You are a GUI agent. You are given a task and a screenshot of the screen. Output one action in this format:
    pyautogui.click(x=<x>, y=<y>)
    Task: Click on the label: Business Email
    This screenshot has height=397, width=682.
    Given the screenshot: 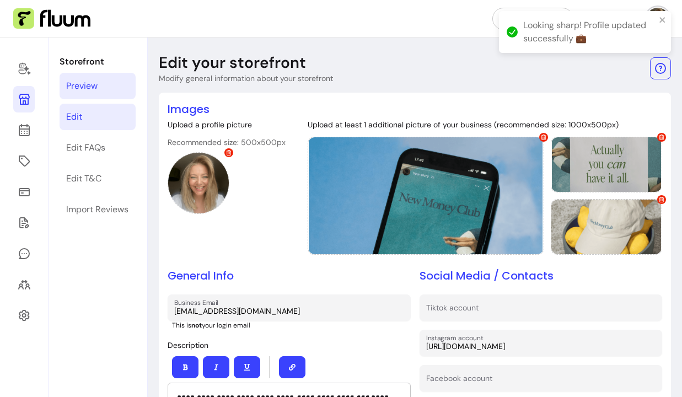 What is the action you would take?
    pyautogui.click(x=198, y=302)
    